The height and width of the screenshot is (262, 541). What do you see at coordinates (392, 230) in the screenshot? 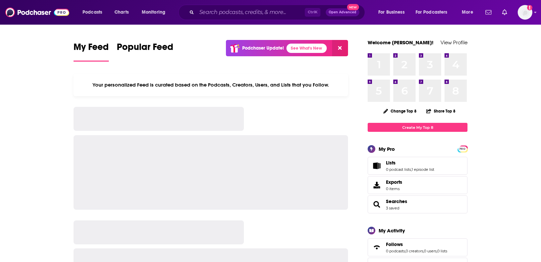
I see `div: My Activity` at bounding box center [392, 230].